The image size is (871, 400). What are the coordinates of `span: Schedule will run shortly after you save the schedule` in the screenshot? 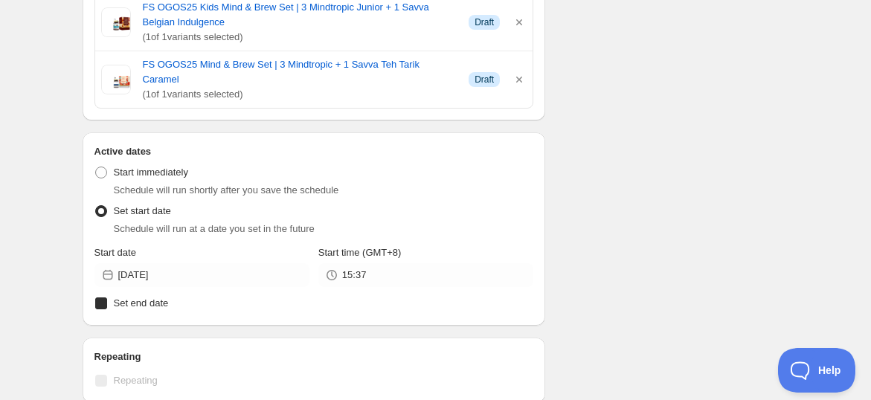 It's located at (226, 190).